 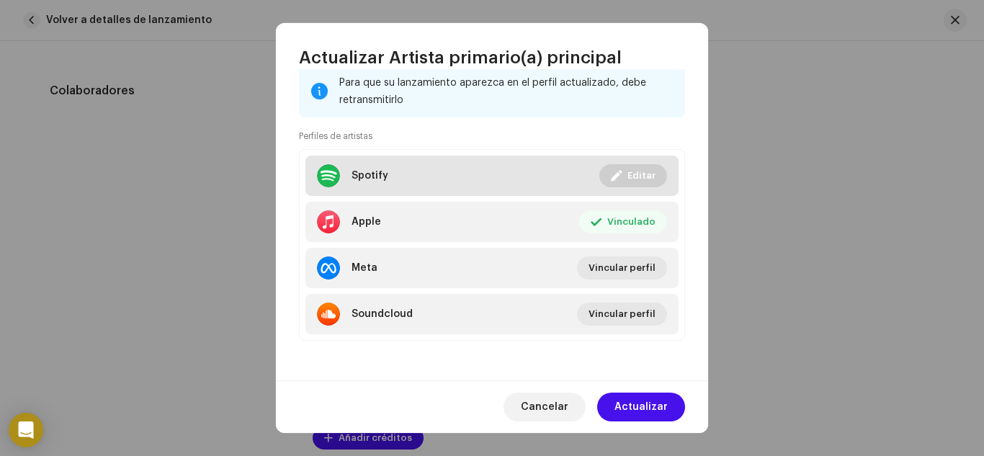 I want to click on div: Soundcloud, so click(x=382, y=314).